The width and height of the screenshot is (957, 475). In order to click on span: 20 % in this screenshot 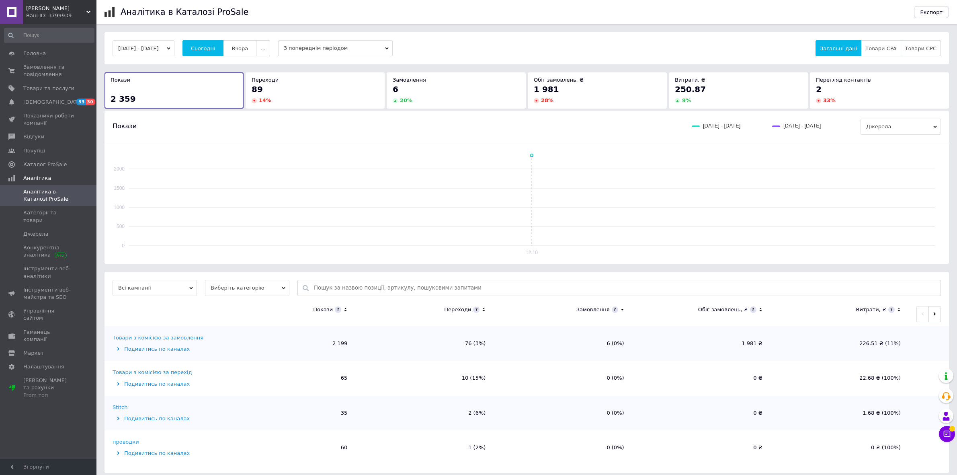, I will do `click(406, 100)`.